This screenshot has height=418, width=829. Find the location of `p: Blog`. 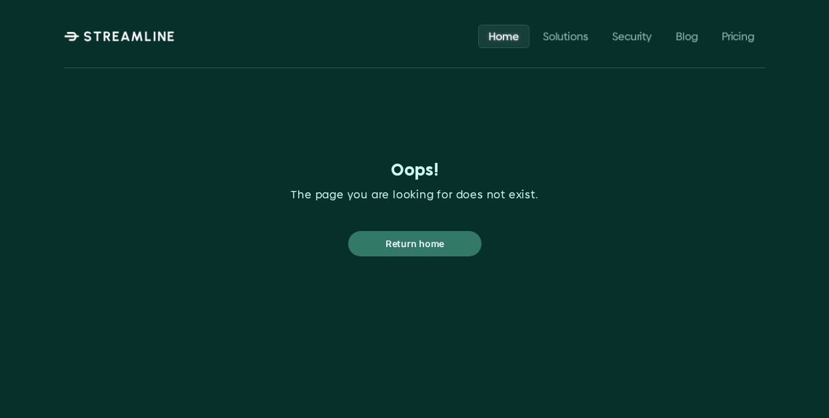

p: Blog is located at coordinates (687, 35).